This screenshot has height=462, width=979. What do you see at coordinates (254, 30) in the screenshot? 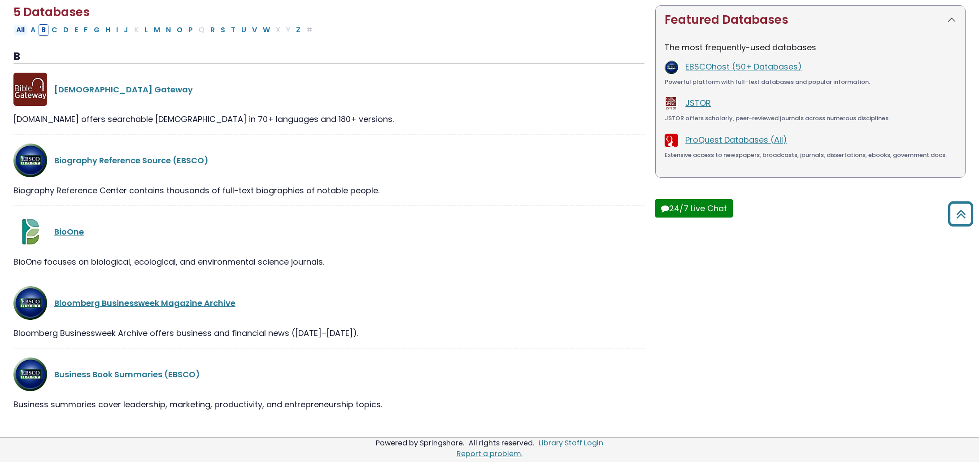
I see `button: Filter Results V` at bounding box center [254, 30].